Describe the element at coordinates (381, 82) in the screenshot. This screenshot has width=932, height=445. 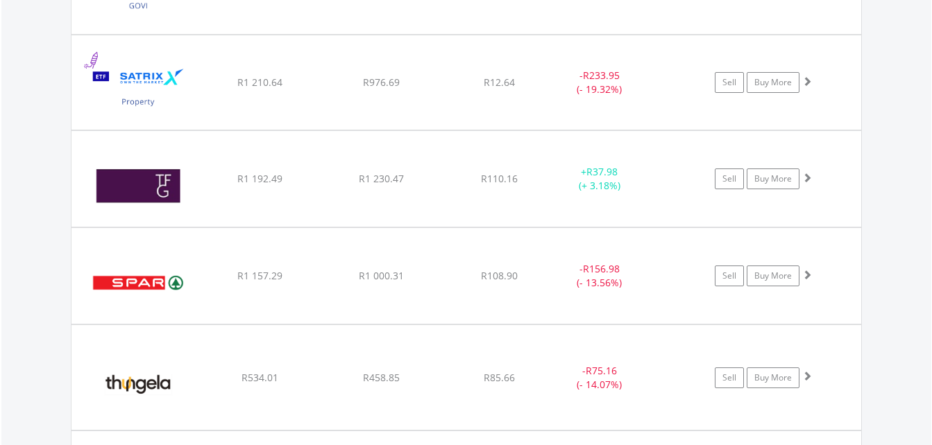
I see `span: R976.69` at that location.